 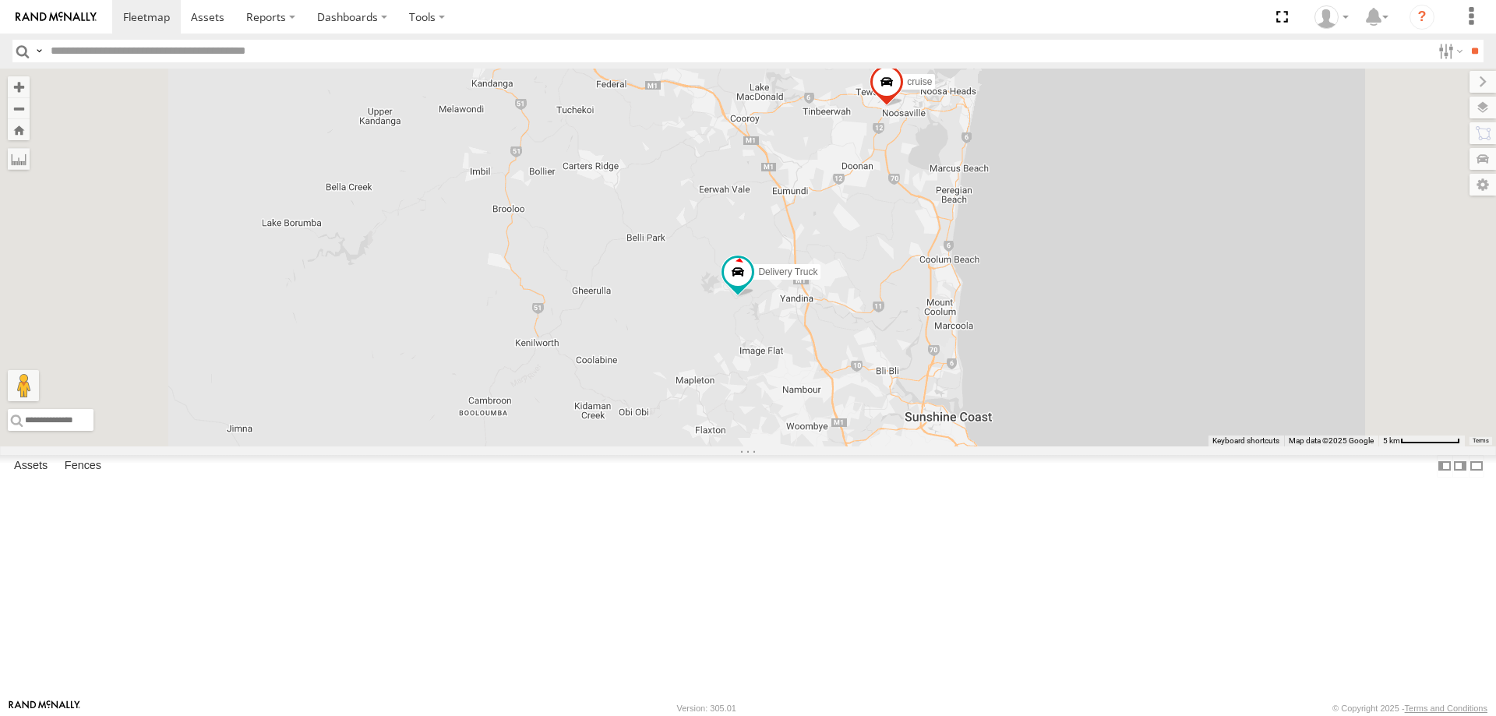 I want to click on button: Zoom in, so click(x=19, y=86).